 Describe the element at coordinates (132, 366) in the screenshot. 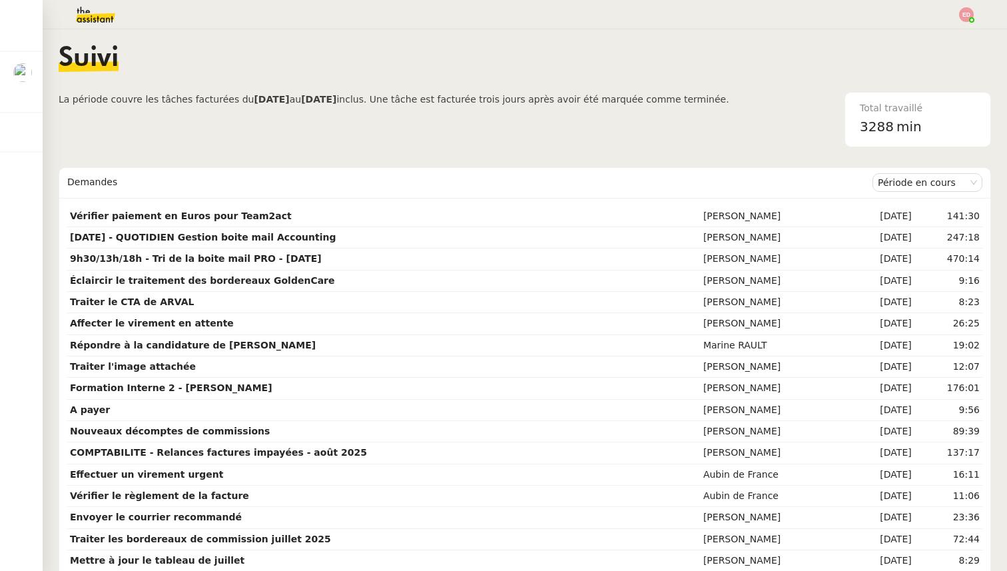

I see `strong: Traiter l'image attachée` at that location.